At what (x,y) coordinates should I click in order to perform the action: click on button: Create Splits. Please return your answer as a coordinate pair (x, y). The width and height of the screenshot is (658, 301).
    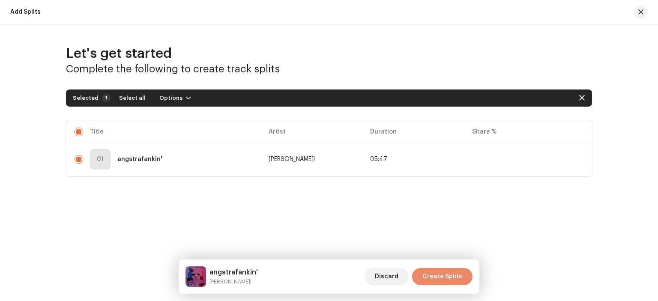
    Looking at the image, I should click on (442, 277).